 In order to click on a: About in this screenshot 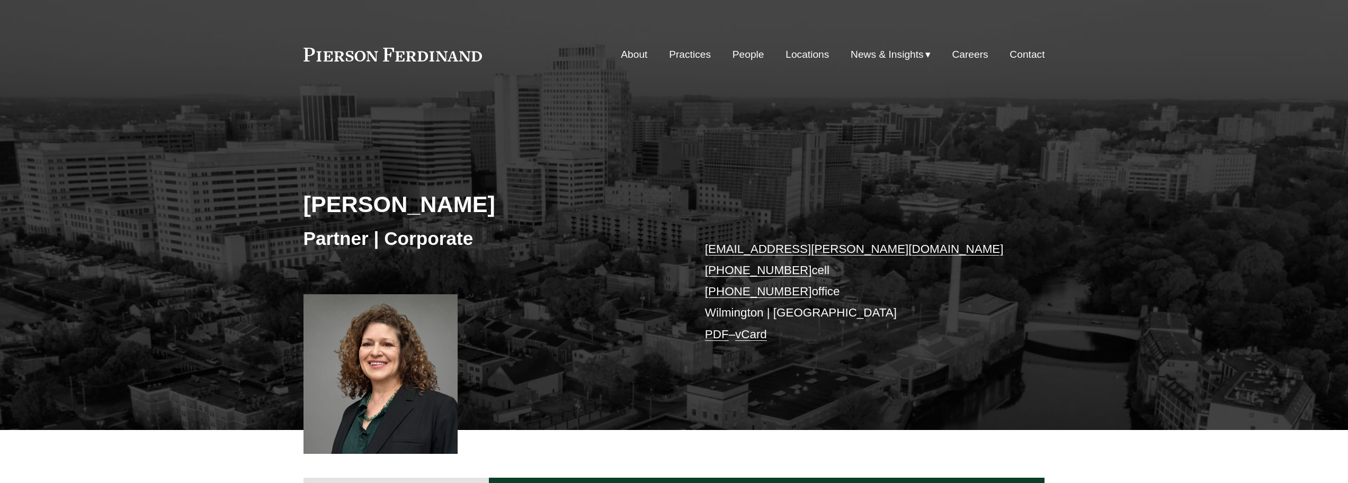, I will do `click(634, 55)`.